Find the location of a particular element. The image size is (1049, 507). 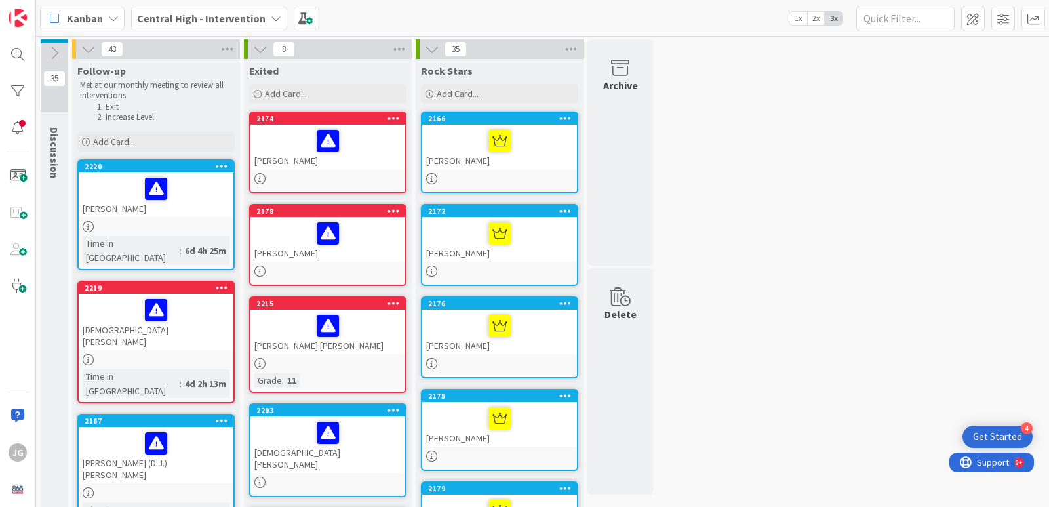

img: Visit kanbanzone.com is located at coordinates (18, 18).